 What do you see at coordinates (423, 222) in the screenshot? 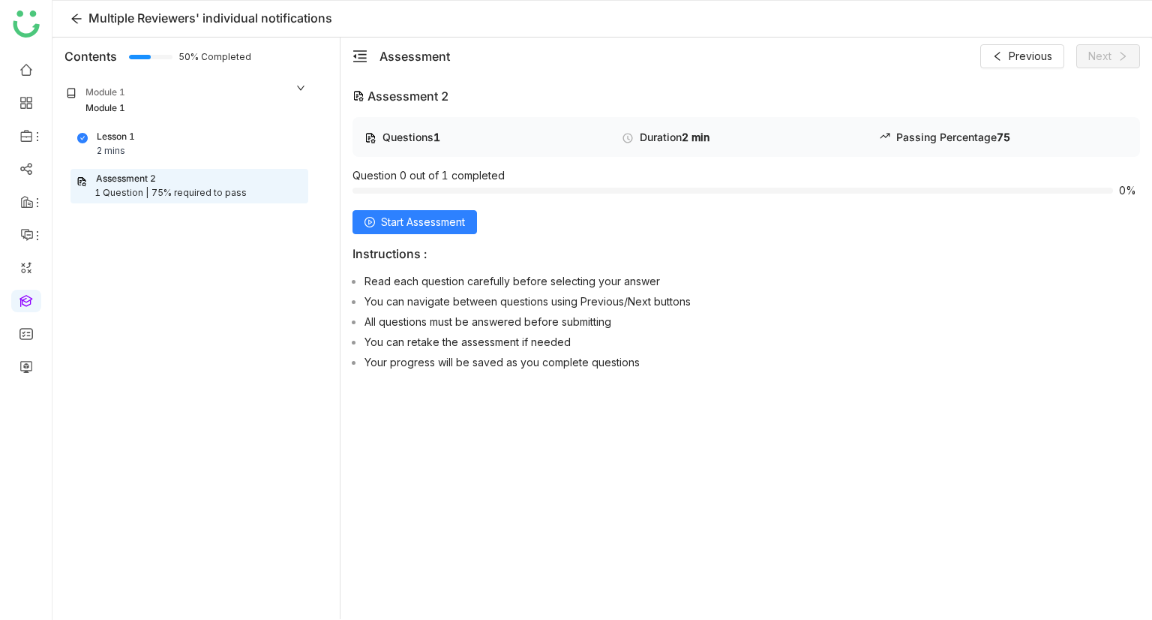
I see `span: Start Assessment` at bounding box center [423, 222].